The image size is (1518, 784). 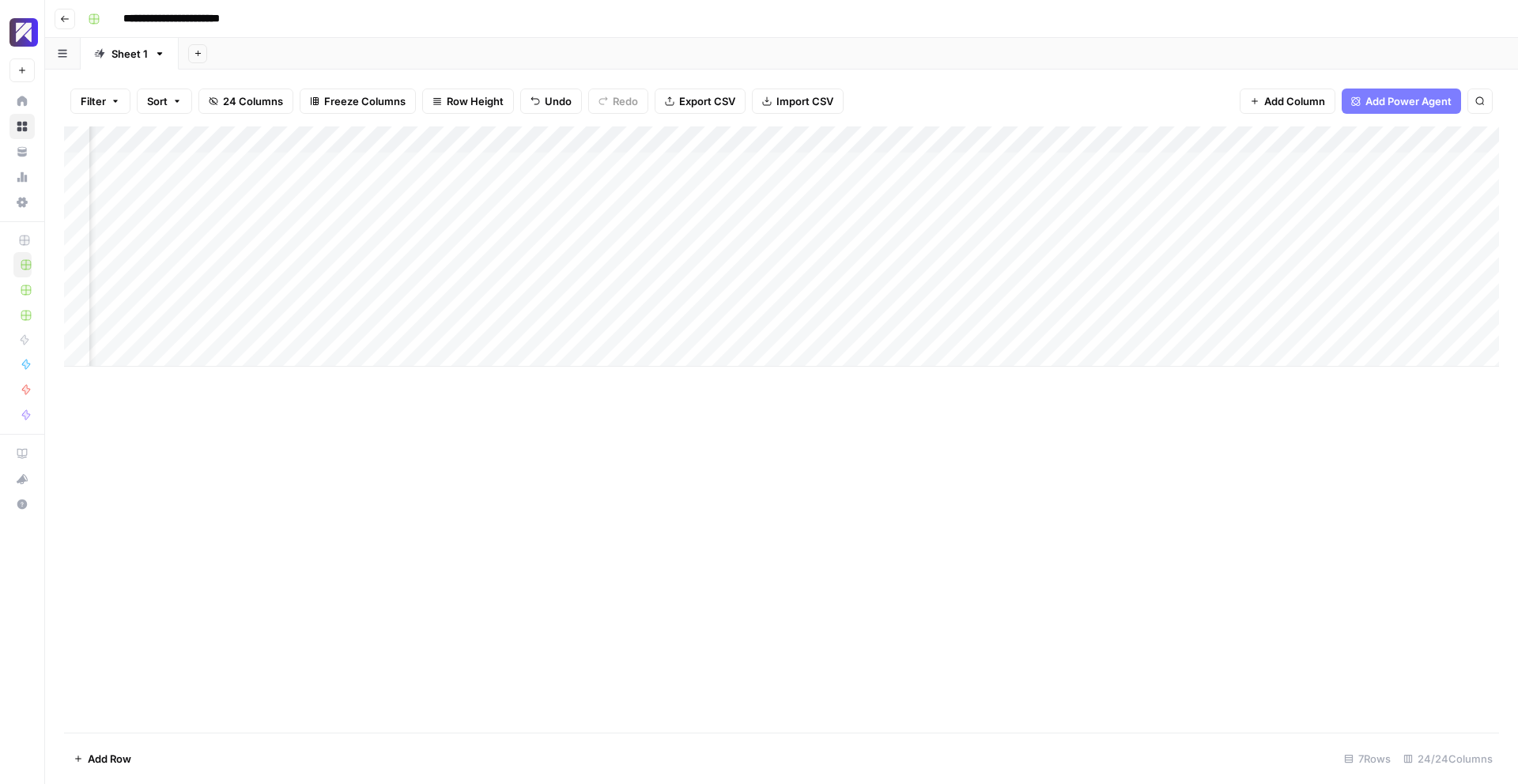 What do you see at coordinates (22, 202) in the screenshot?
I see `a: Settings` at bounding box center [22, 202].